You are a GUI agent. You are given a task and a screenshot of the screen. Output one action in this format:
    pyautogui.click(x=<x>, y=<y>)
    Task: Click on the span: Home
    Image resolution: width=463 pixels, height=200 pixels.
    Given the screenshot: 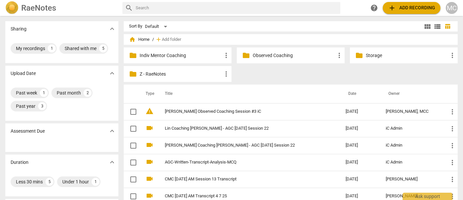 What is the action you would take?
    pyautogui.click(x=139, y=39)
    